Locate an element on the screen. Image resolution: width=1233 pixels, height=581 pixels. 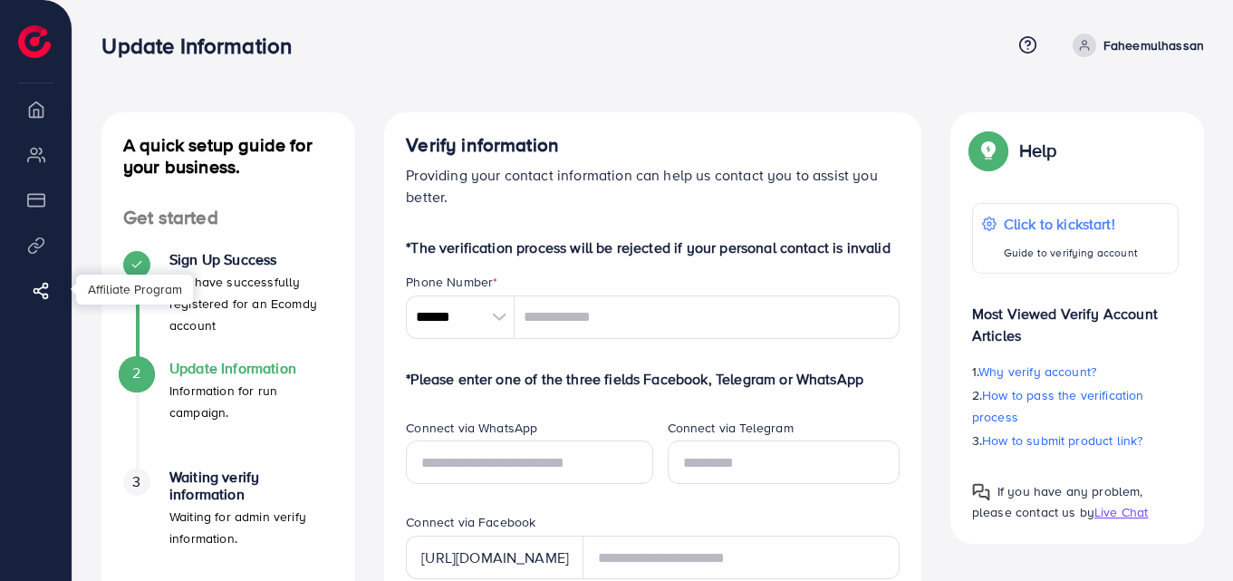
p: Help is located at coordinates (1038, 150).